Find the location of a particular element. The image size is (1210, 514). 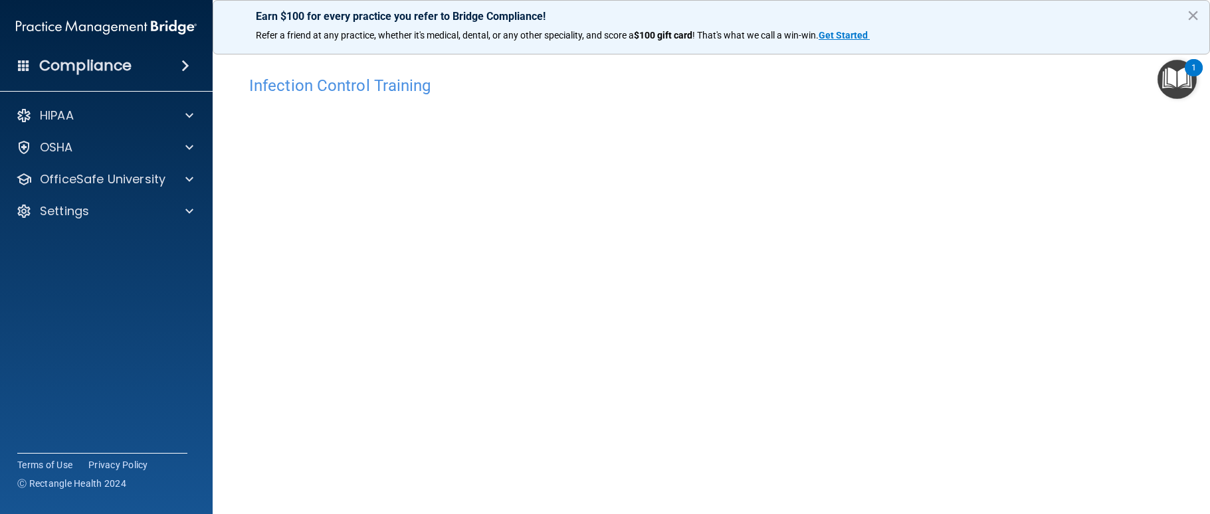

span: Refer a friend at any practice, whether it's medical, dental, or any other speciality, and score a is located at coordinates (445, 35).